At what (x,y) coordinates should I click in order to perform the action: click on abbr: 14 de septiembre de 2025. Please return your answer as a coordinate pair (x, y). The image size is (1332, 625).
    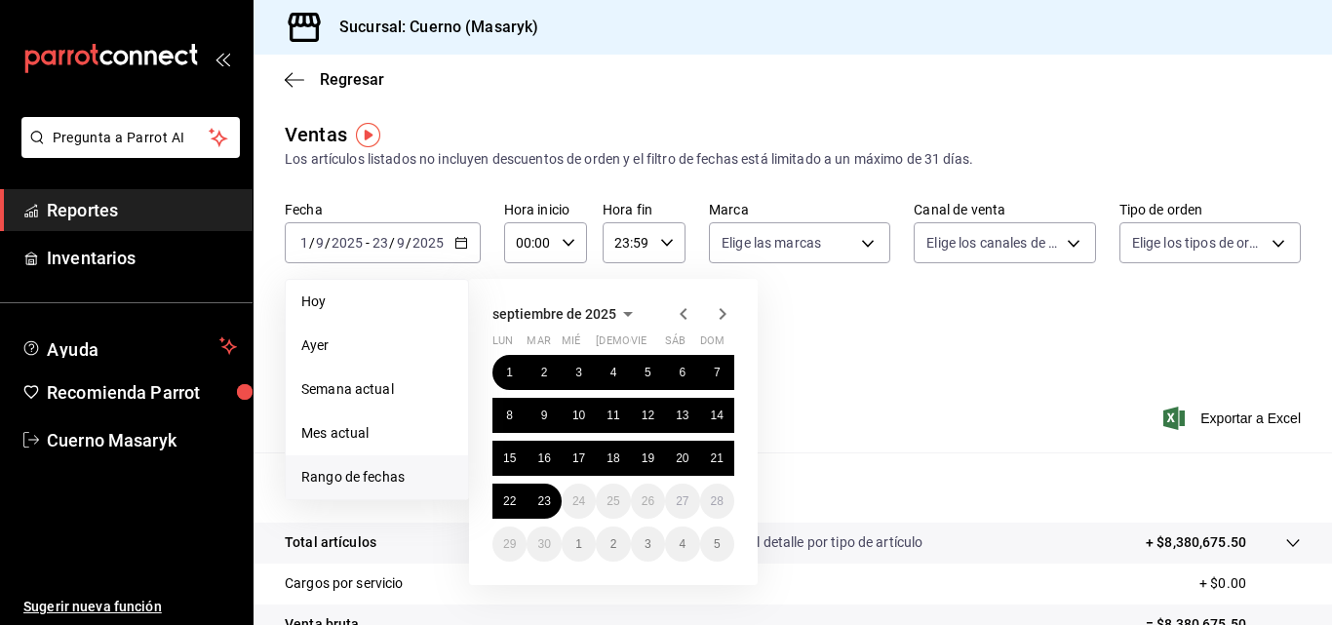
    Looking at the image, I should click on (717, 415).